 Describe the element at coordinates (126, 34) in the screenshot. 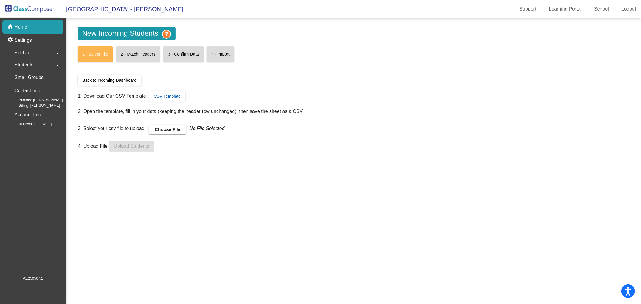

I see `span: New Incoming Students` at that location.